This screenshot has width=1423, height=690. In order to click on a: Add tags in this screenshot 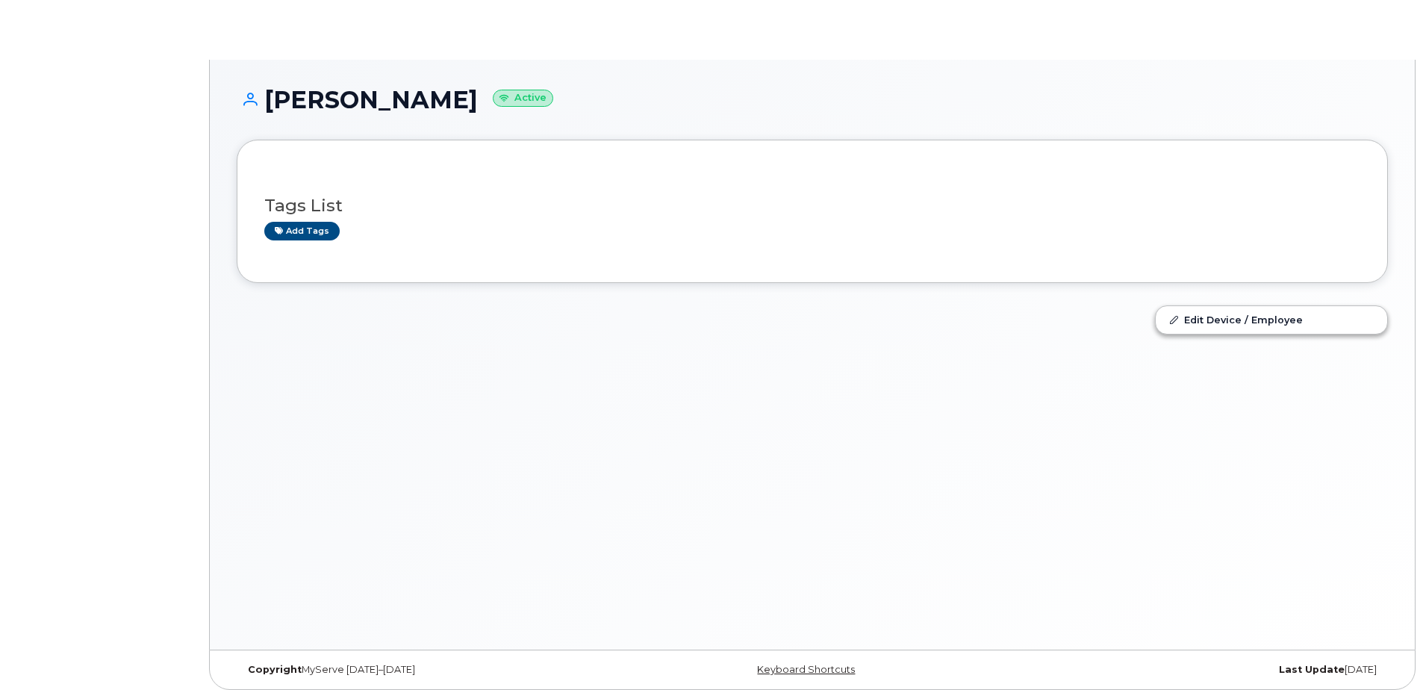, I will do `click(302, 231)`.